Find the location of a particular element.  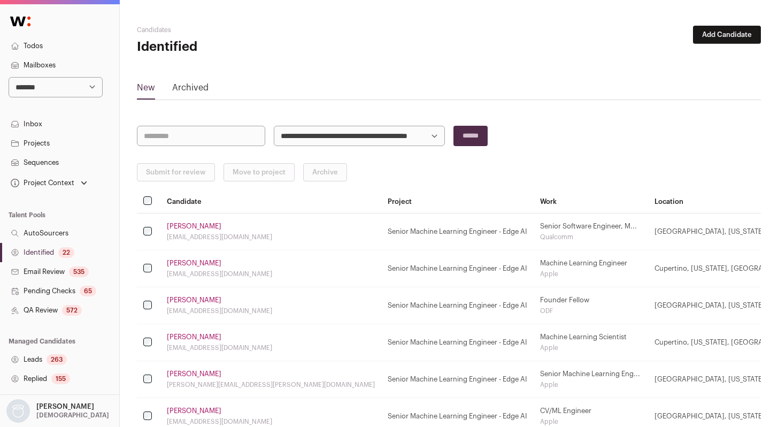

td: Machine Learning Scientist is located at coordinates (591, 342).